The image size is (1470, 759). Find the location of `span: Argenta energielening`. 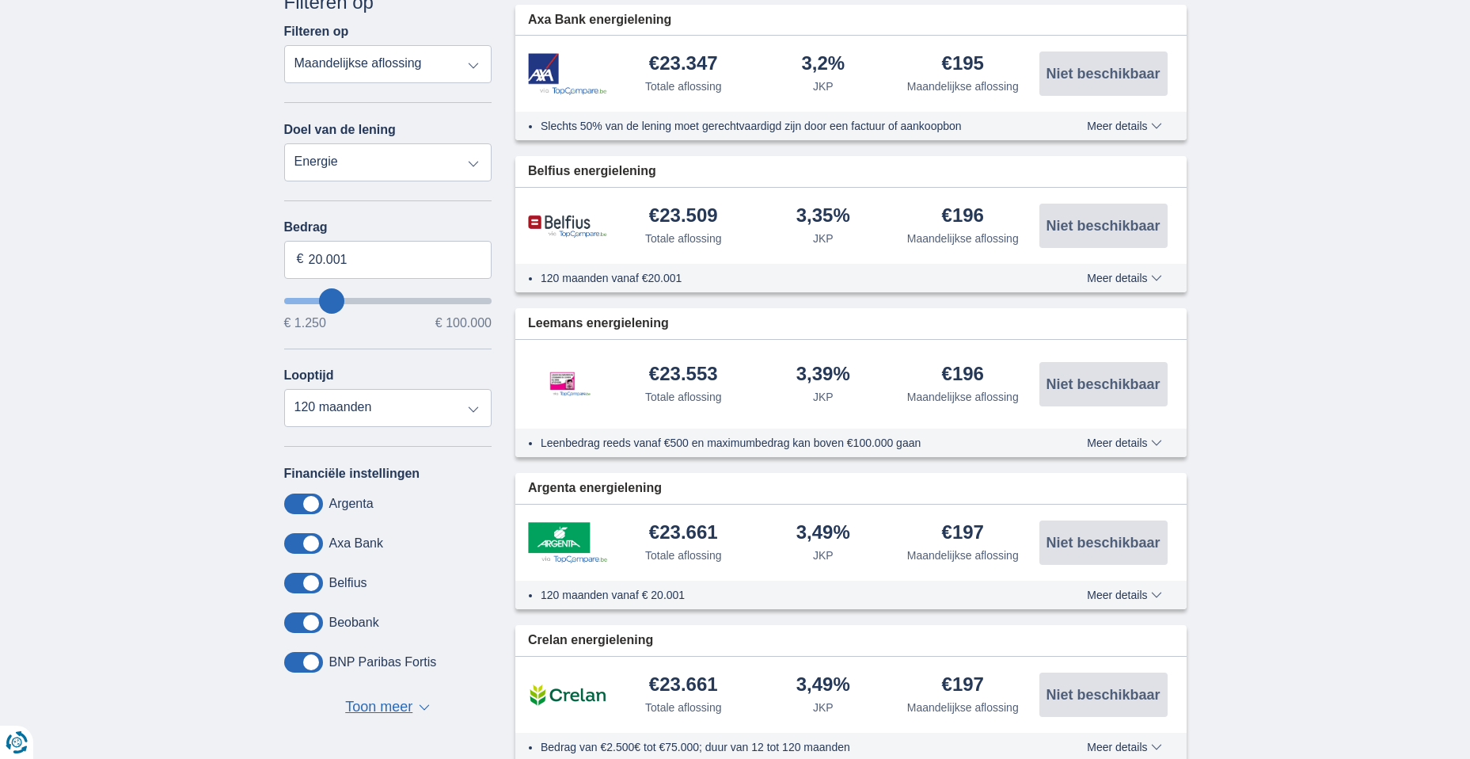

span: Argenta energielening is located at coordinates (595, 488).